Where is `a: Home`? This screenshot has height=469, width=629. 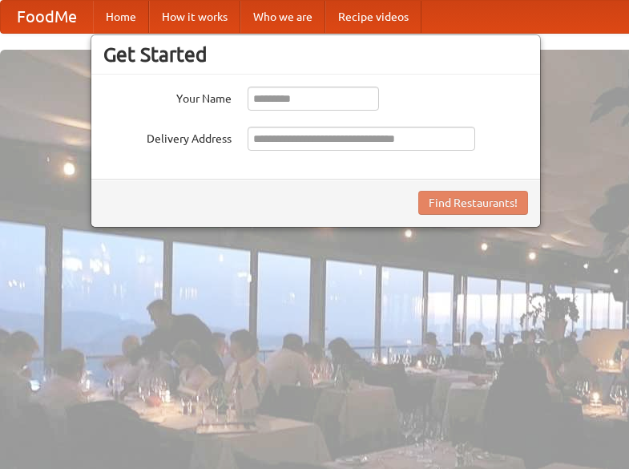 a: Home is located at coordinates (121, 17).